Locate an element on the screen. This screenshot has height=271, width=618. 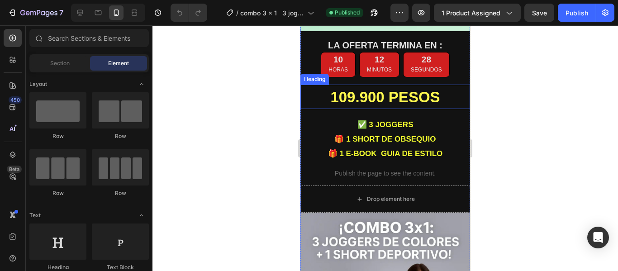
p: HORAS is located at coordinates (38, 45).